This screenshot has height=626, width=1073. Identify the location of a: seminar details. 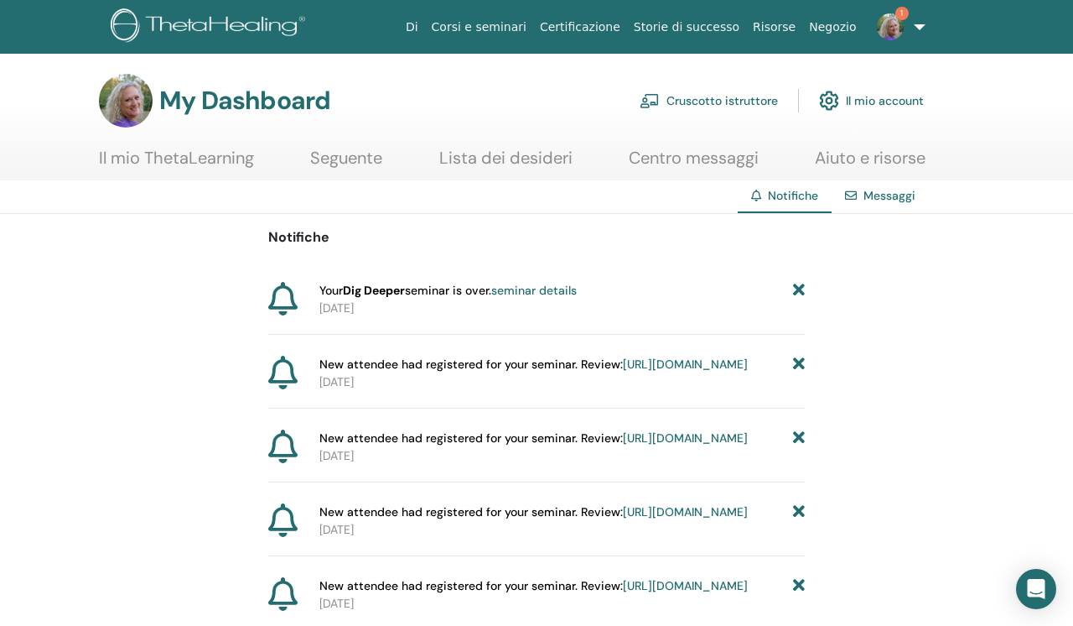
(534, 290).